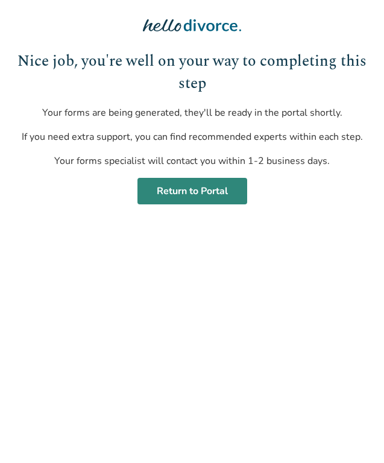  What do you see at coordinates (192, 113) in the screenshot?
I see `p: Your forms are being generated, they'll be ready in the portal shortly.` at bounding box center [192, 113].